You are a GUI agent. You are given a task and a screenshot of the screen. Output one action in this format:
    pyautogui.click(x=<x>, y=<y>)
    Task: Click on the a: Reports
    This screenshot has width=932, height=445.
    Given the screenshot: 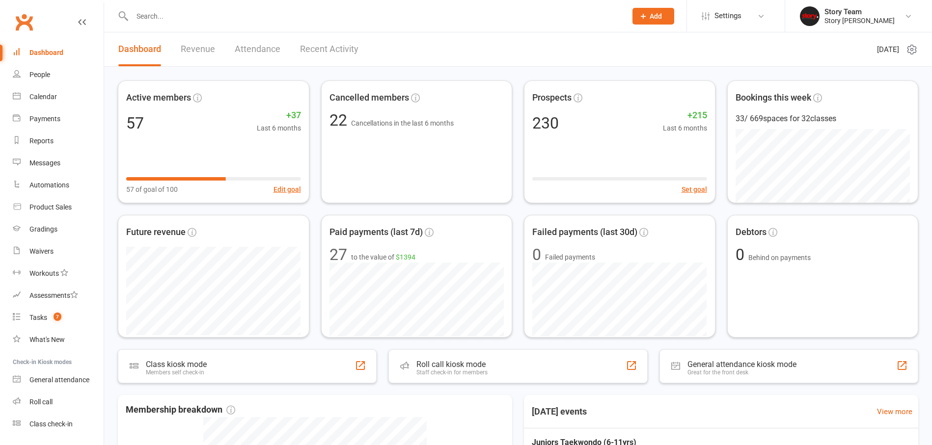 What is the action you would take?
    pyautogui.click(x=58, y=141)
    